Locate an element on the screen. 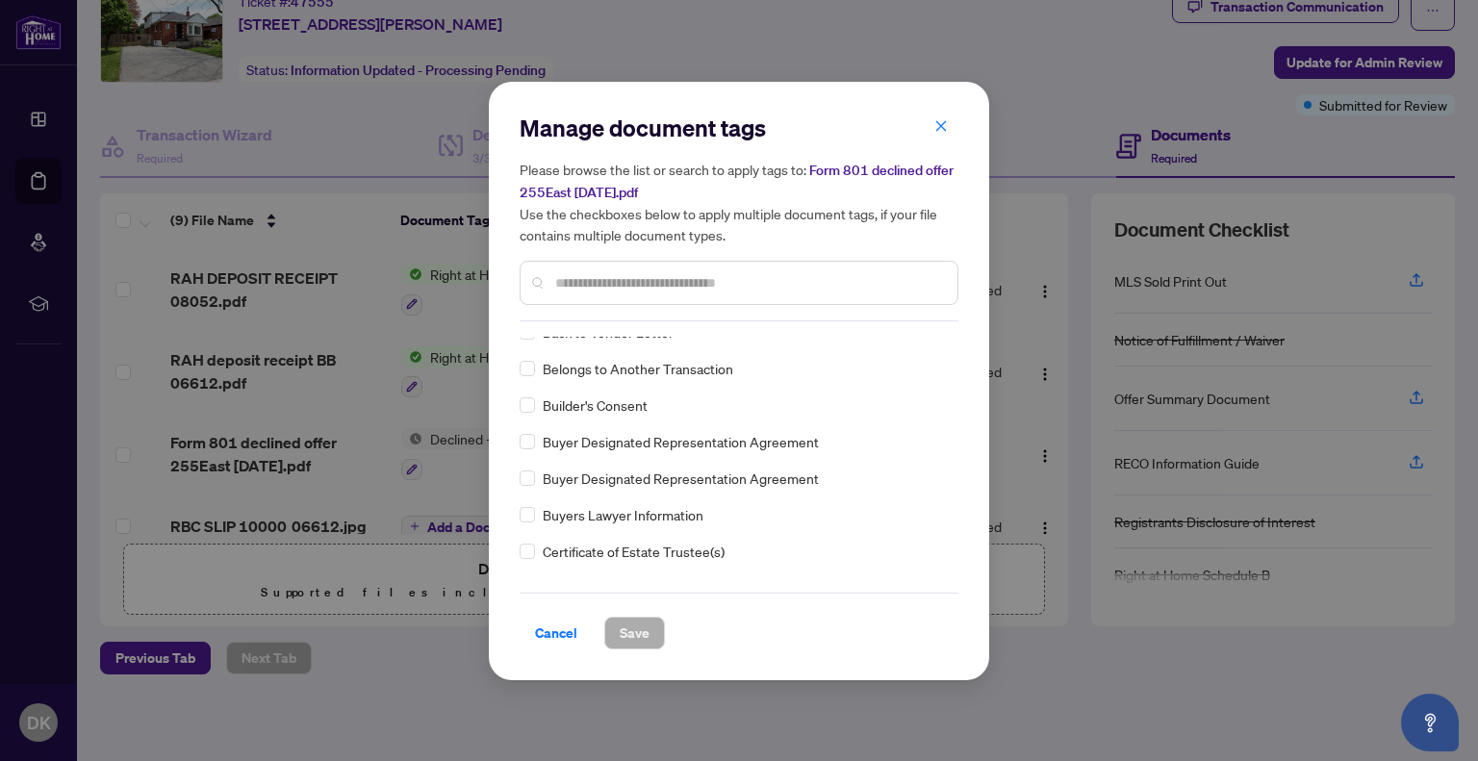 This screenshot has width=1478, height=761. span: Builder's Consent is located at coordinates (594, 405).